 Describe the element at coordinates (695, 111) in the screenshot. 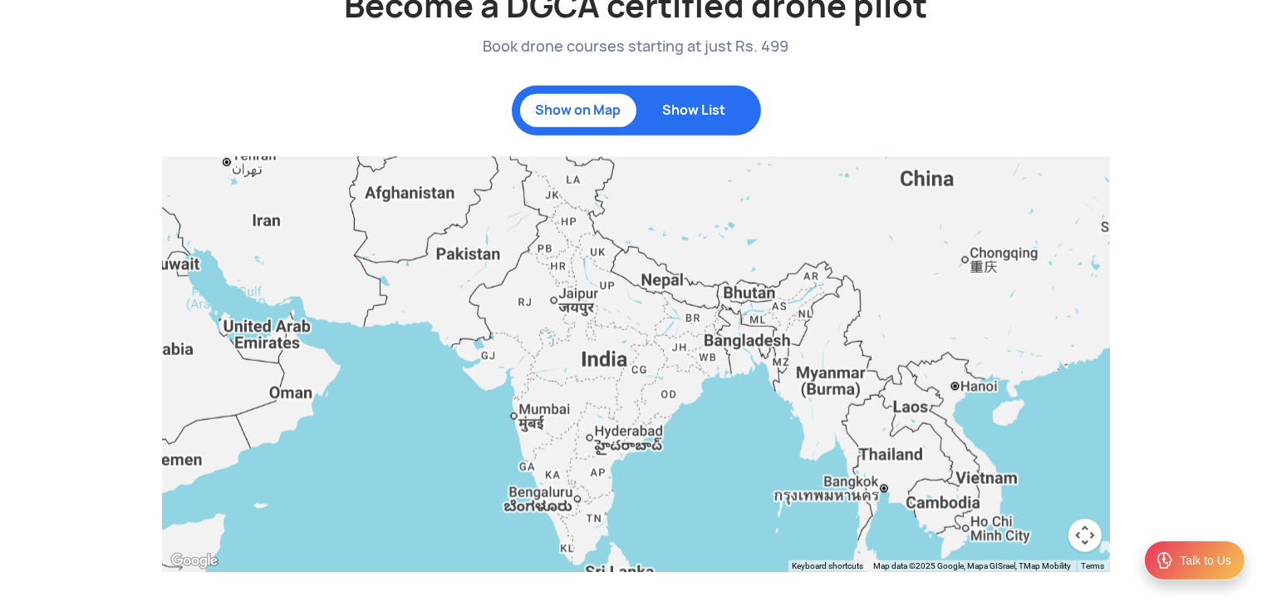

I see `p: Show List` at that location.